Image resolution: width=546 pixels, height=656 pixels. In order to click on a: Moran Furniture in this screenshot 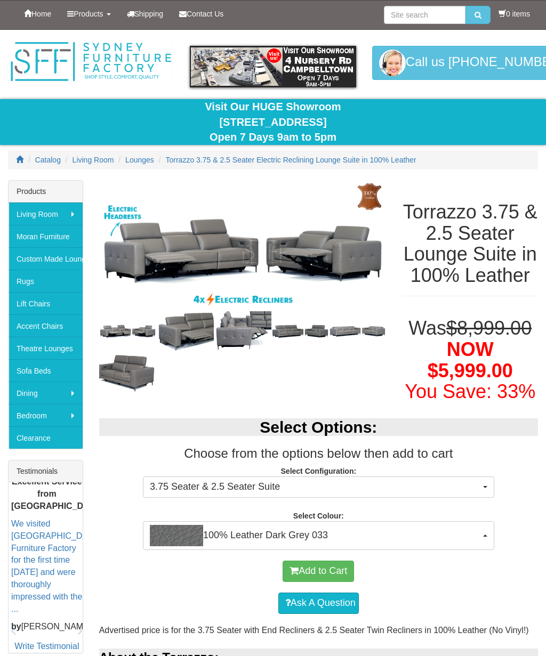, I will do `click(45, 236)`.